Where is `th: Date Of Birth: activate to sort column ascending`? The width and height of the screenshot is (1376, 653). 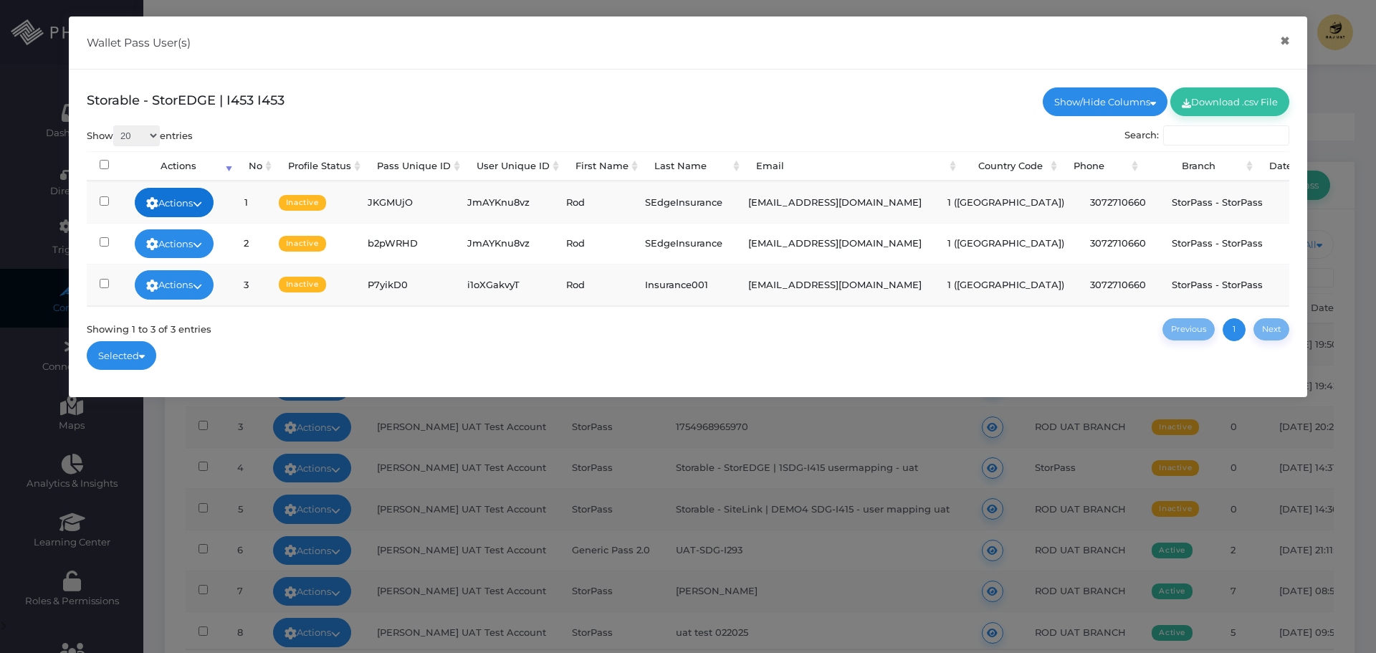
th: Date Of Birth: activate to sort column ascending is located at coordinates (1301, 166).